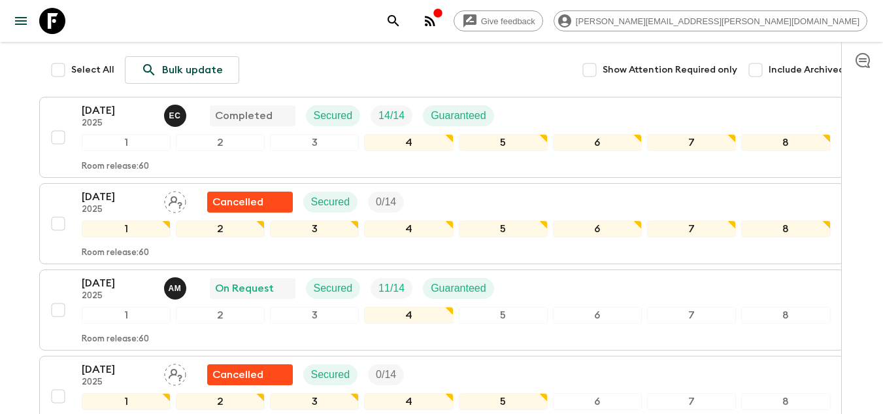 This screenshot has height=414, width=883. What do you see at coordinates (176, 114) in the screenshot?
I see `span: Eduardo Caravaca` at bounding box center [176, 114].